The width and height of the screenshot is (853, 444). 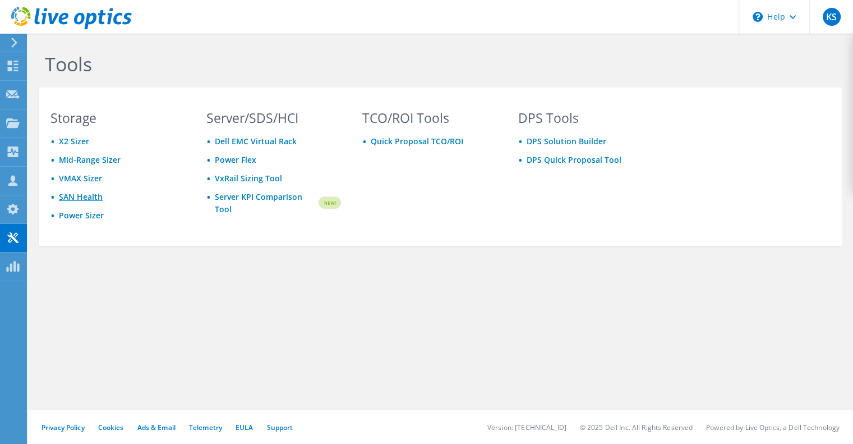 What do you see at coordinates (80, 178) in the screenshot?
I see `a: VMAX Sizer` at bounding box center [80, 178].